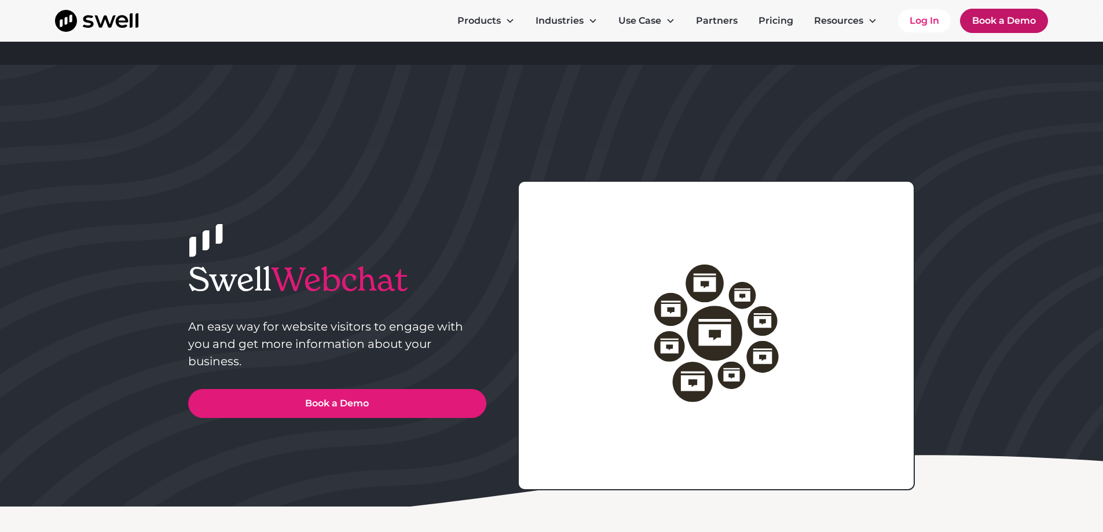 Image resolution: width=1103 pixels, height=532 pixels. I want to click on a: Partners, so click(717, 21).